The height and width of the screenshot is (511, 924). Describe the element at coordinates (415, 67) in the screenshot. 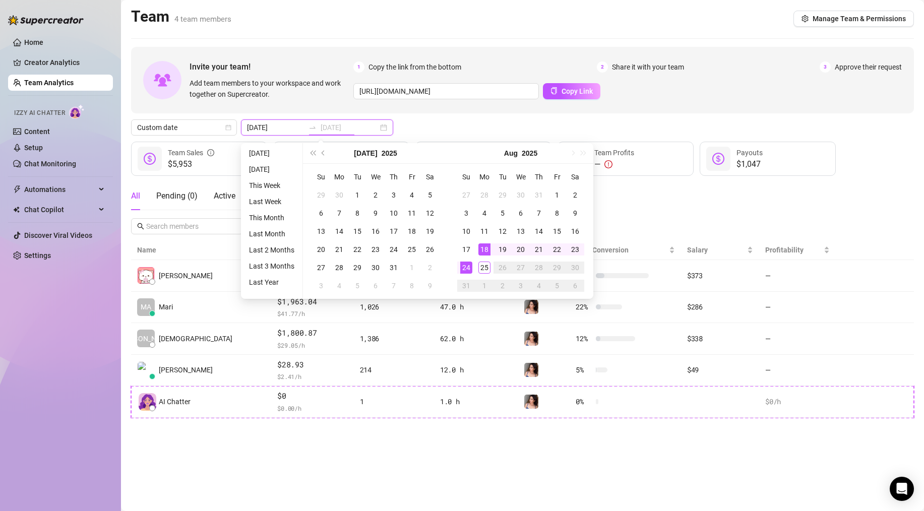

I see `span: Copy the link from the bottom` at that location.